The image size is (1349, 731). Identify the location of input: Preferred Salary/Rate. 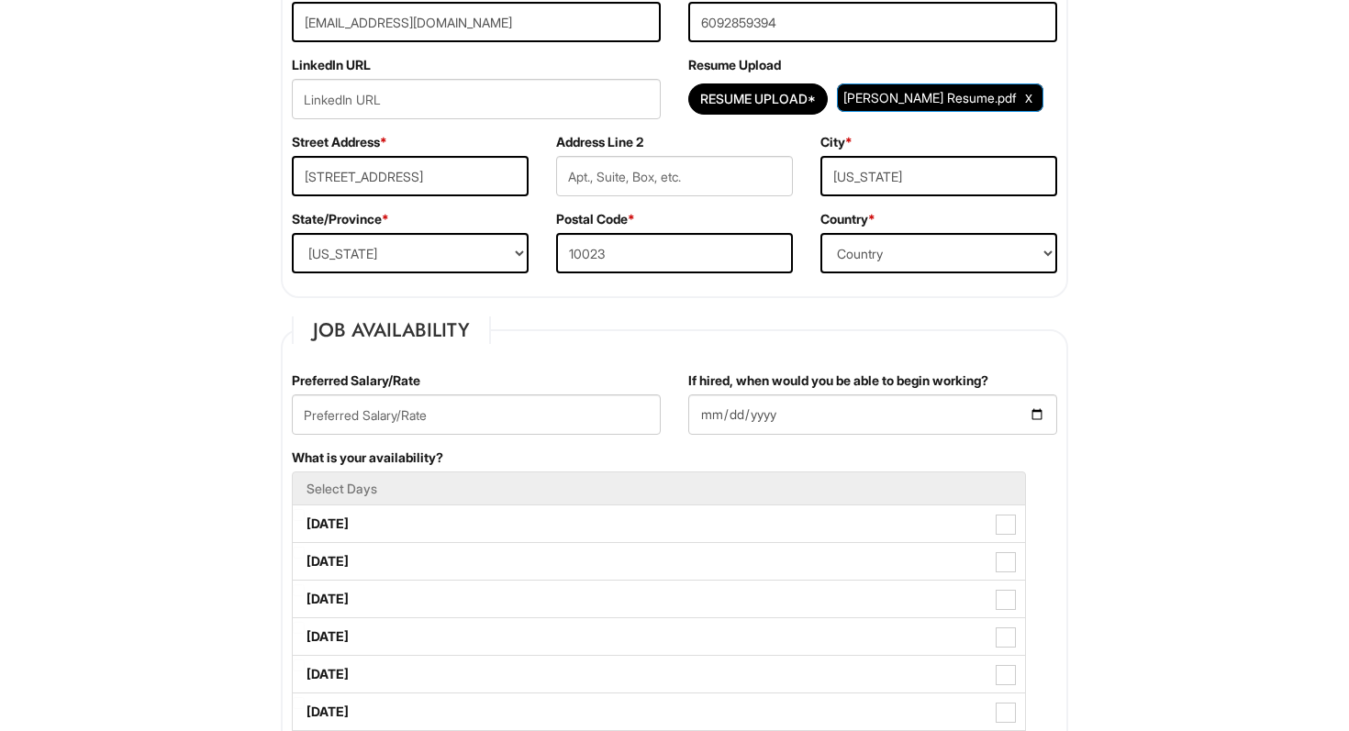
(476, 415).